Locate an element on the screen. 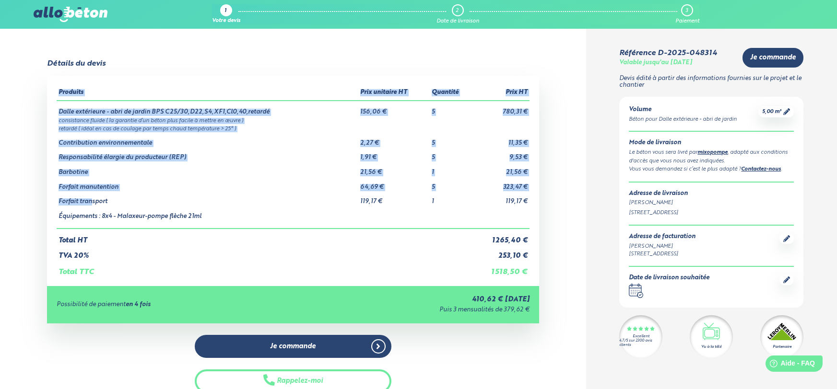 This screenshot has width=837, height=389. div: Référence D-2025-048314 is located at coordinates (668, 53).